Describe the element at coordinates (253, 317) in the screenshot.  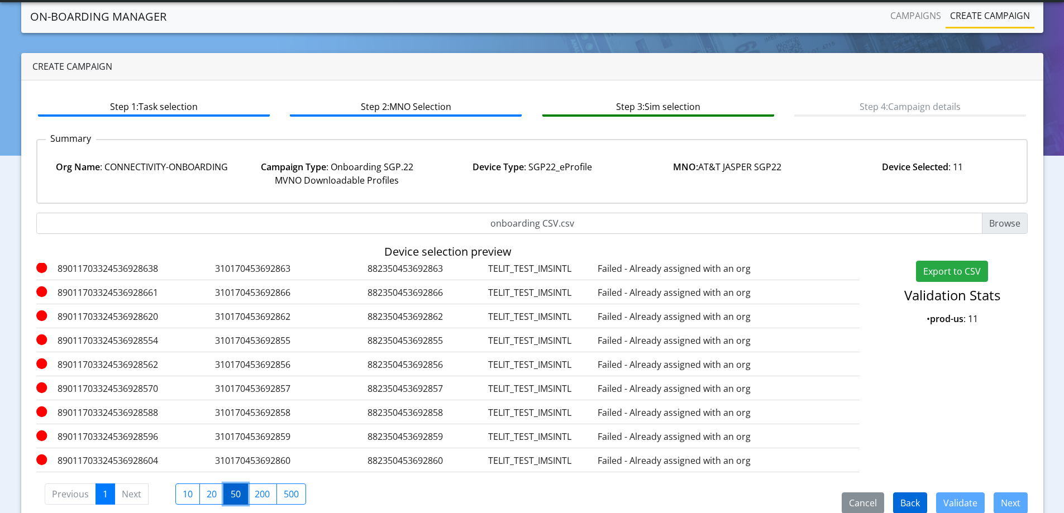
I see `label: 310170453692862` at that location.